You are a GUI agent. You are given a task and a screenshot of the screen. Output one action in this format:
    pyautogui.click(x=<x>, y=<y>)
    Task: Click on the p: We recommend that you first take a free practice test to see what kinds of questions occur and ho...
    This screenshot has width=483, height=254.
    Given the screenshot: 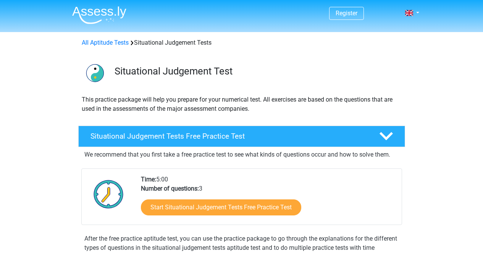 What is the action you would take?
    pyautogui.click(x=242, y=155)
    